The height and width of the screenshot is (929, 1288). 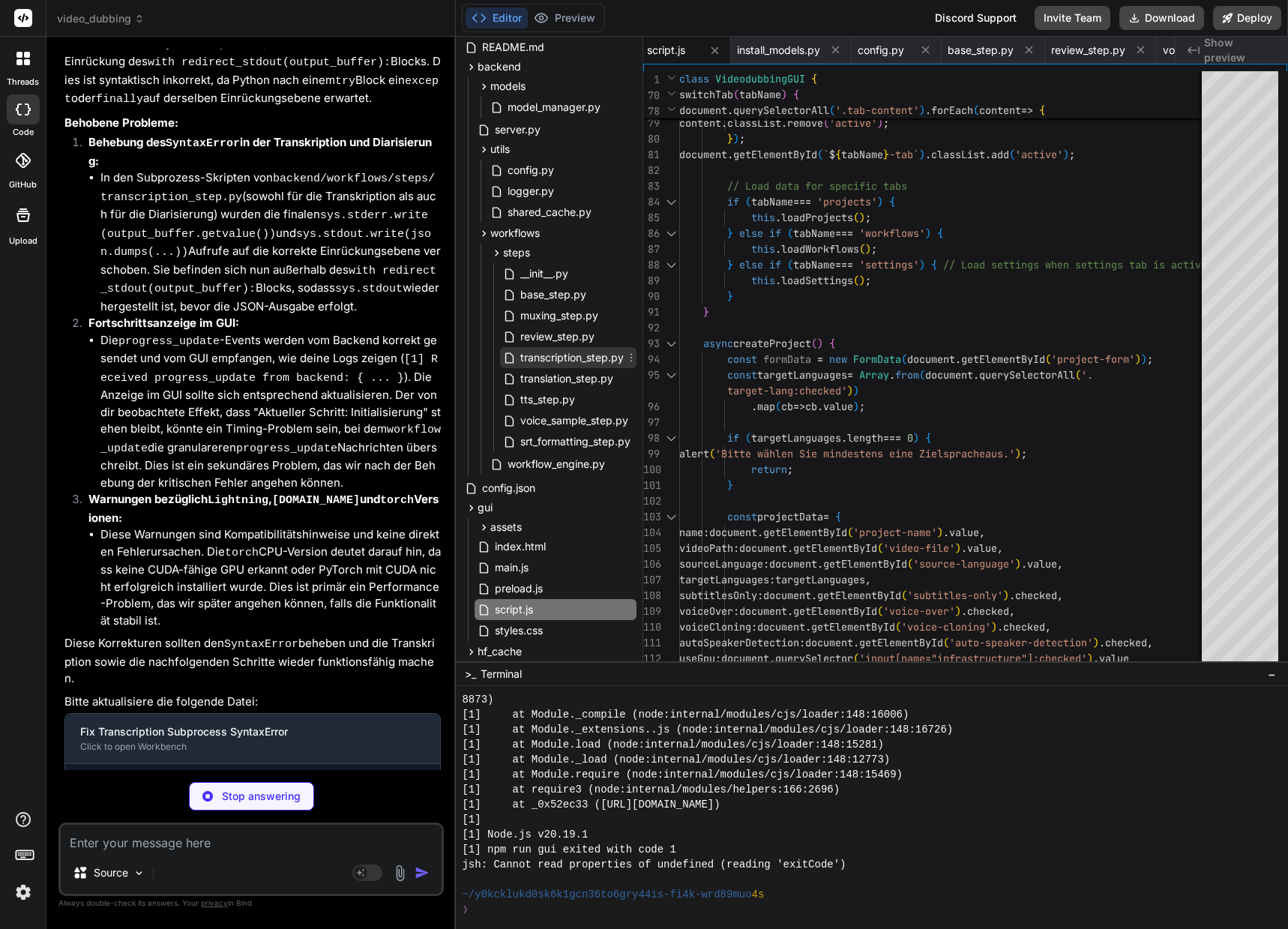 What do you see at coordinates (238, 500) in the screenshot?
I see `code: Lightning` at bounding box center [238, 500].